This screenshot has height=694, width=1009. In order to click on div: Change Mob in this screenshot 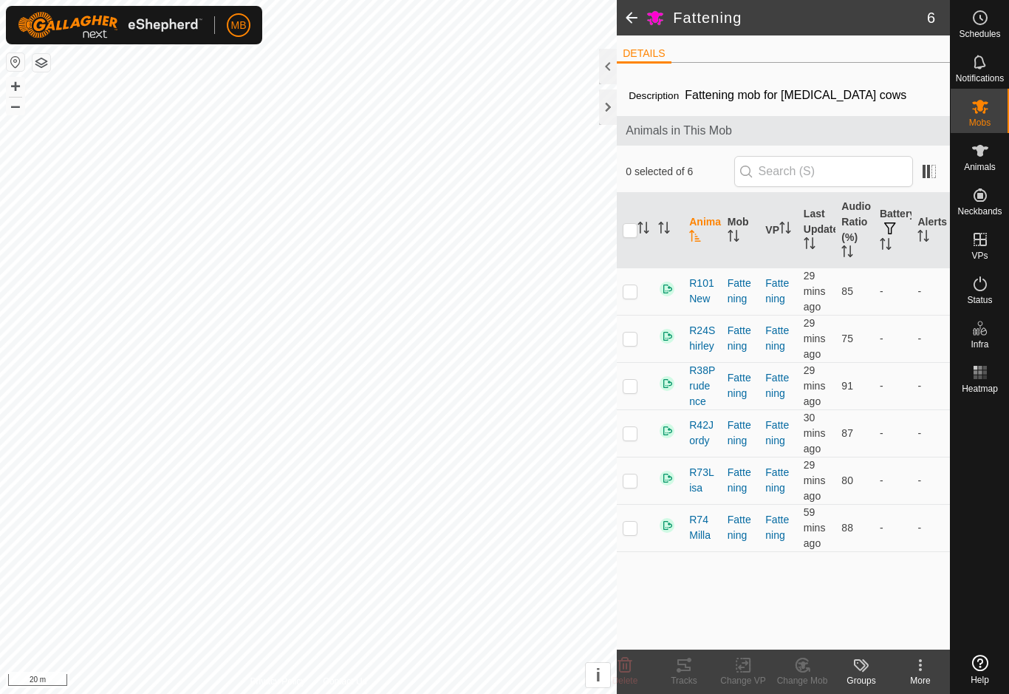, I will do `click(802, 680)`.